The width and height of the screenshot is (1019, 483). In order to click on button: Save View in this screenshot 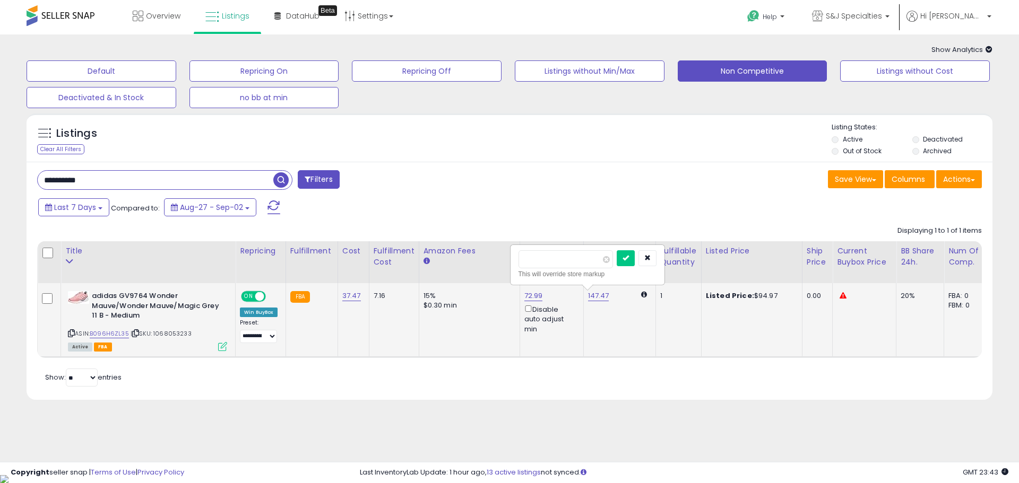, I will do `click(855, 179)`.